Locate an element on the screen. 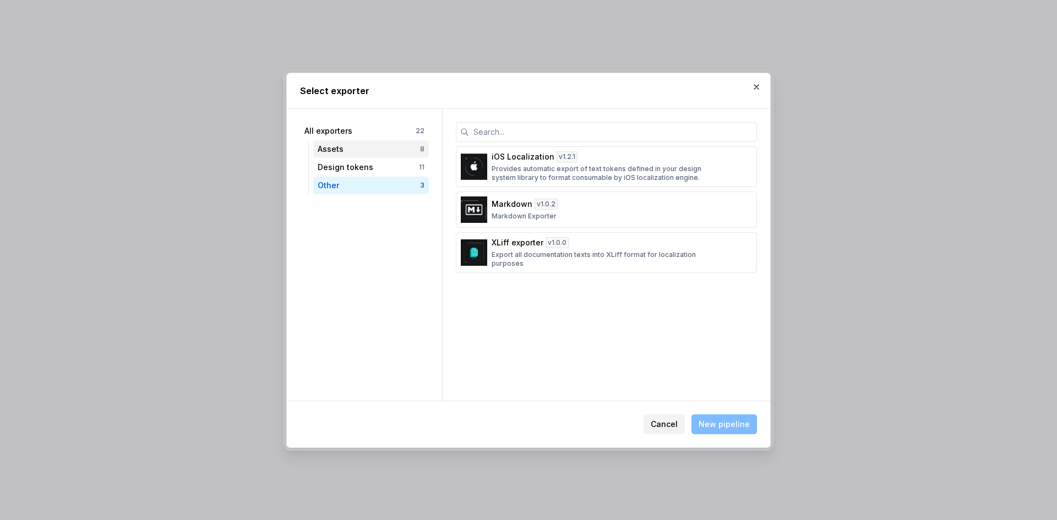  p: Export all documentation texts into XLiff format for localization purposes is located at coordinates (603, 259).